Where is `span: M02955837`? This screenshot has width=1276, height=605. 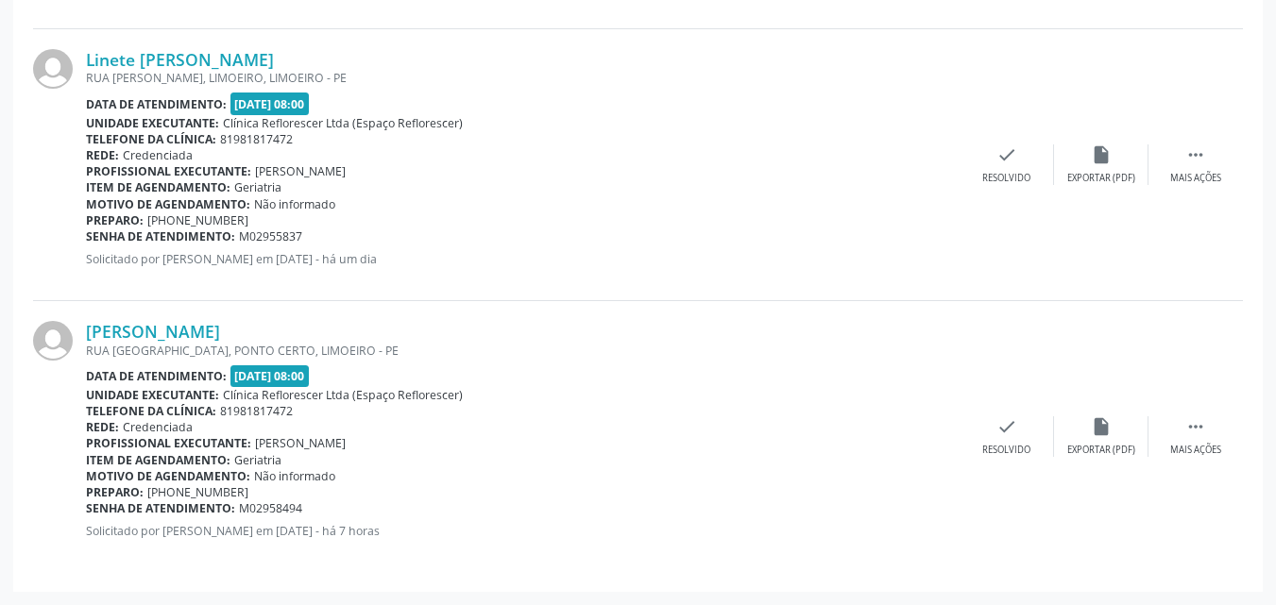 span: M02955837 is located at coordinates (270, 236).